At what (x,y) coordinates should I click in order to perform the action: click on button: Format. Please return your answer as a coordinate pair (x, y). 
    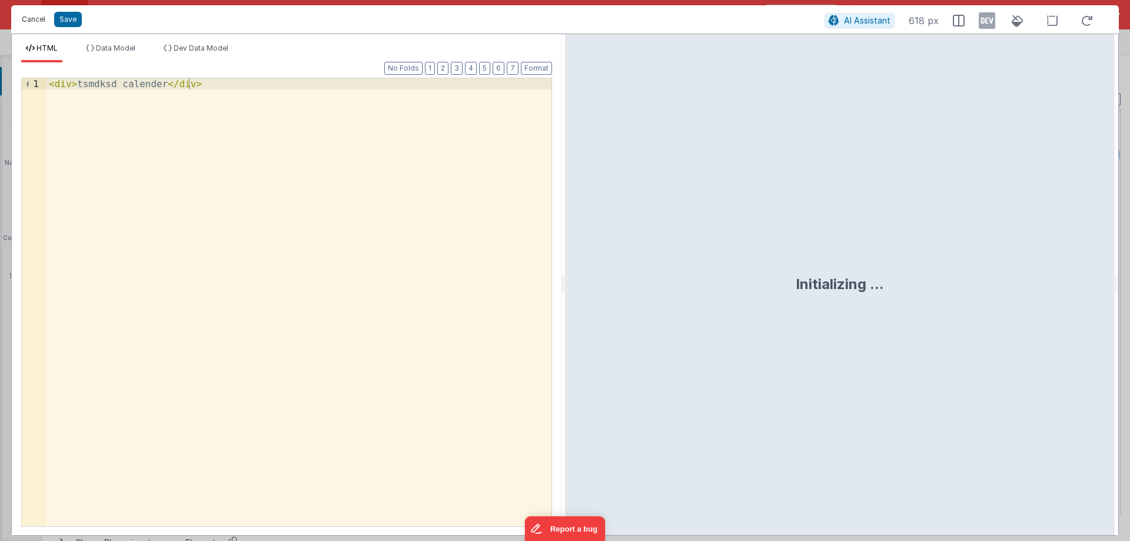
    Looking at the image, I should click on (536, 68).